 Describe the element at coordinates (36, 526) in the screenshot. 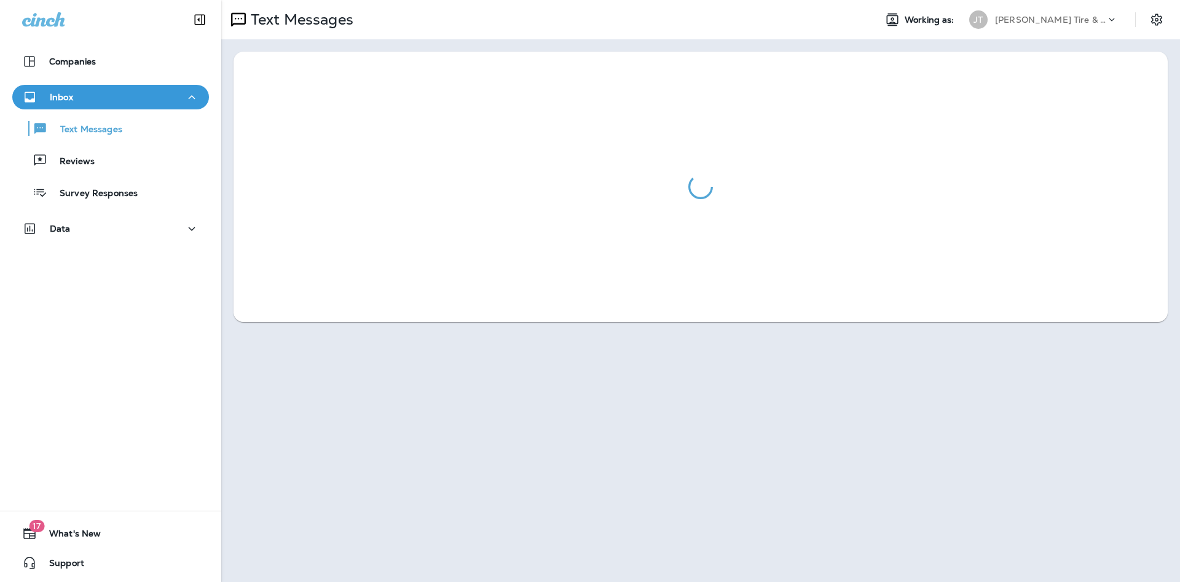

I see `span: 17` at that location.